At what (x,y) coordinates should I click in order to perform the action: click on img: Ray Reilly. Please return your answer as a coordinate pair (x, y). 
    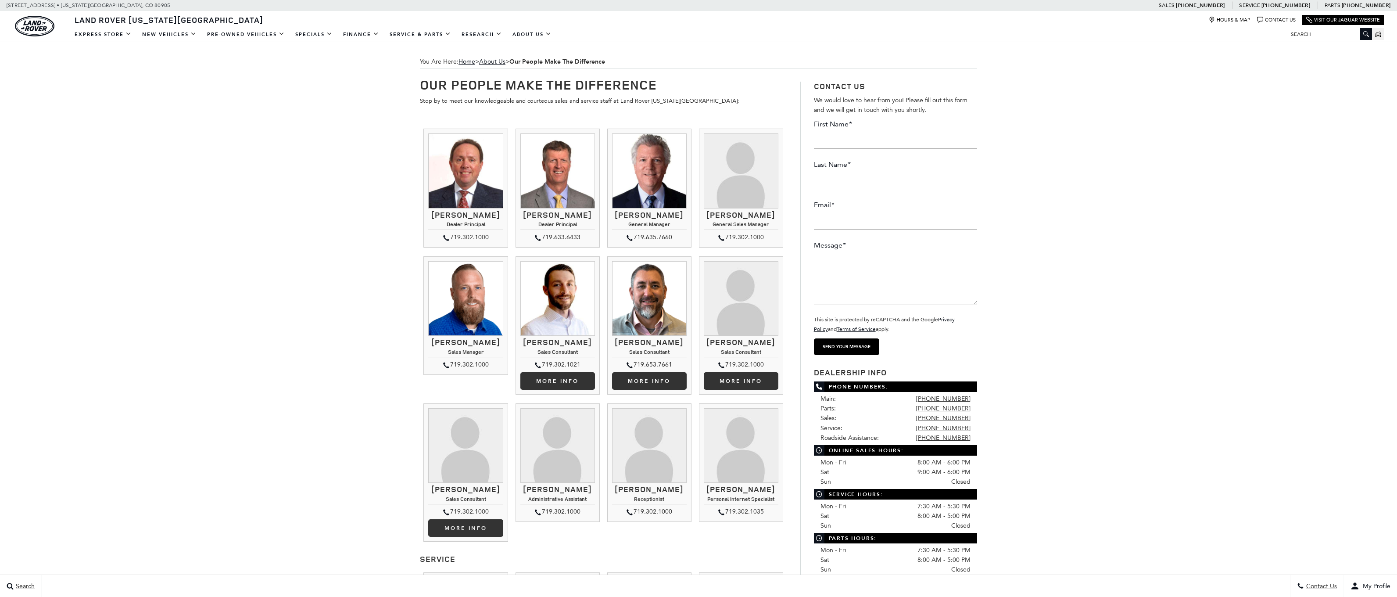
    Looking at the image, I should click on (650, 171).